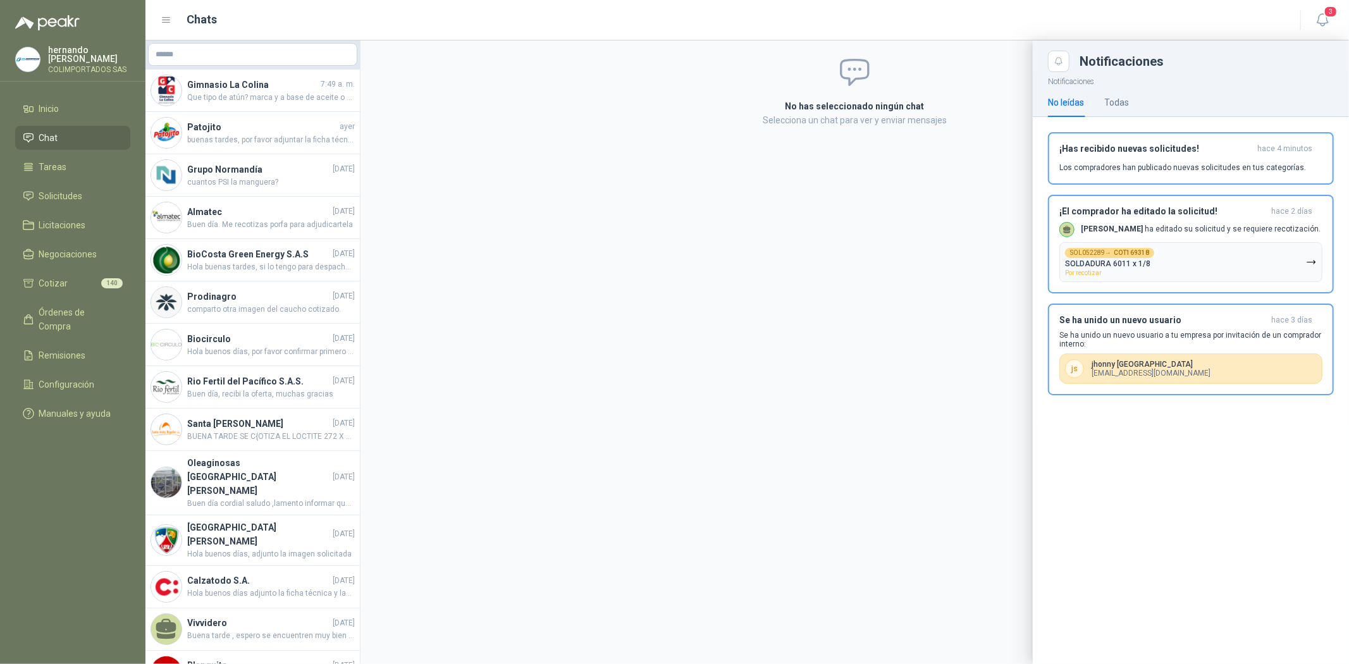  What do you see at coordinates (1155, 149) in the screenshot?
I see `h3: ¡Has recibido nuevas solicitudes!` at bounding box center [1155, 149].